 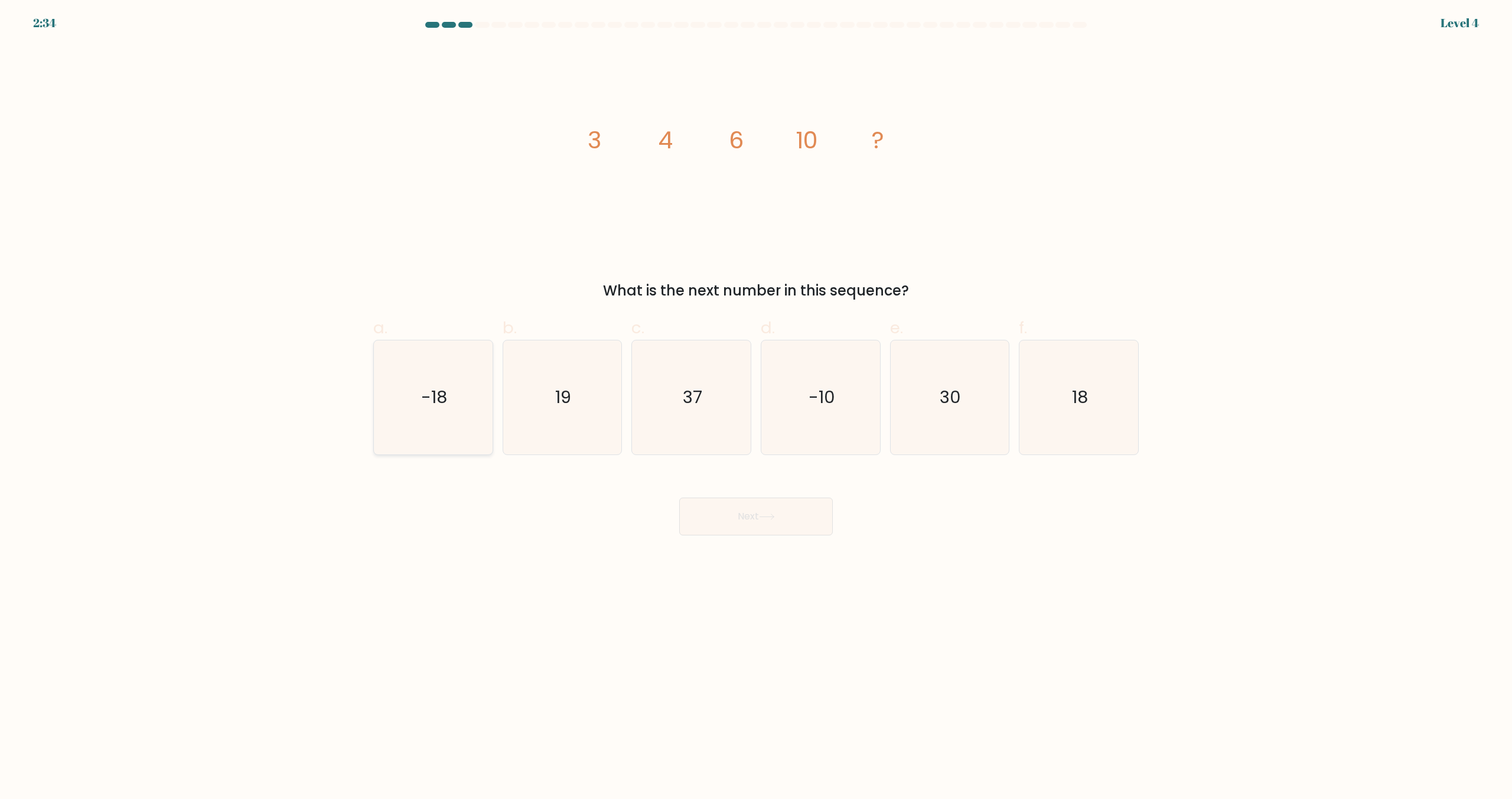 I want to click on span: f., so click(x=1023, y=327).